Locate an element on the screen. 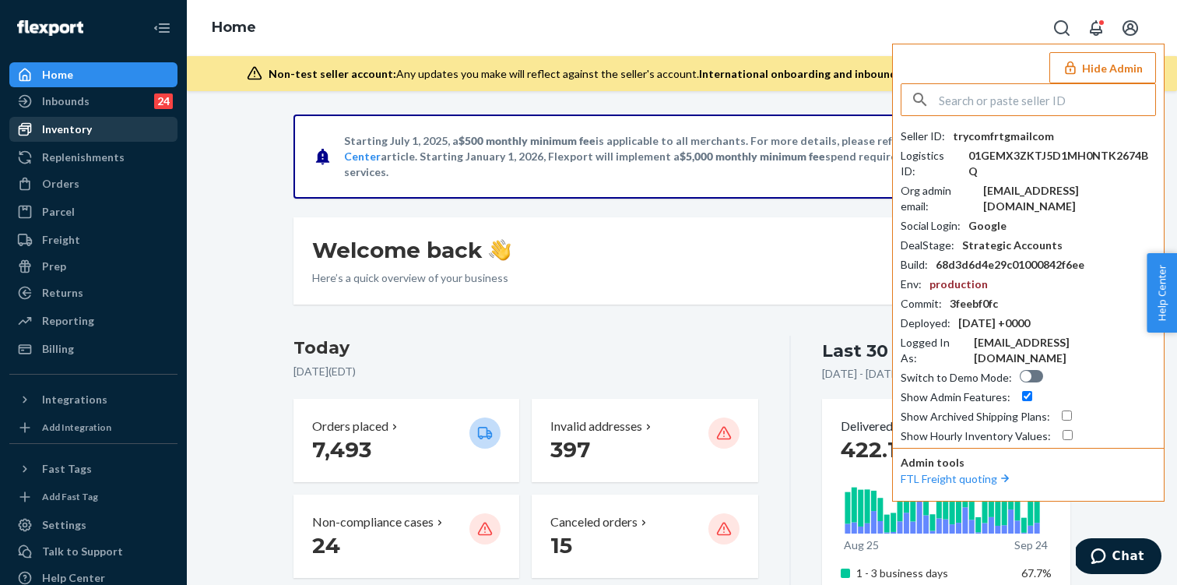  button: Invalid addresses 397 is located at coordinates (645, 440).